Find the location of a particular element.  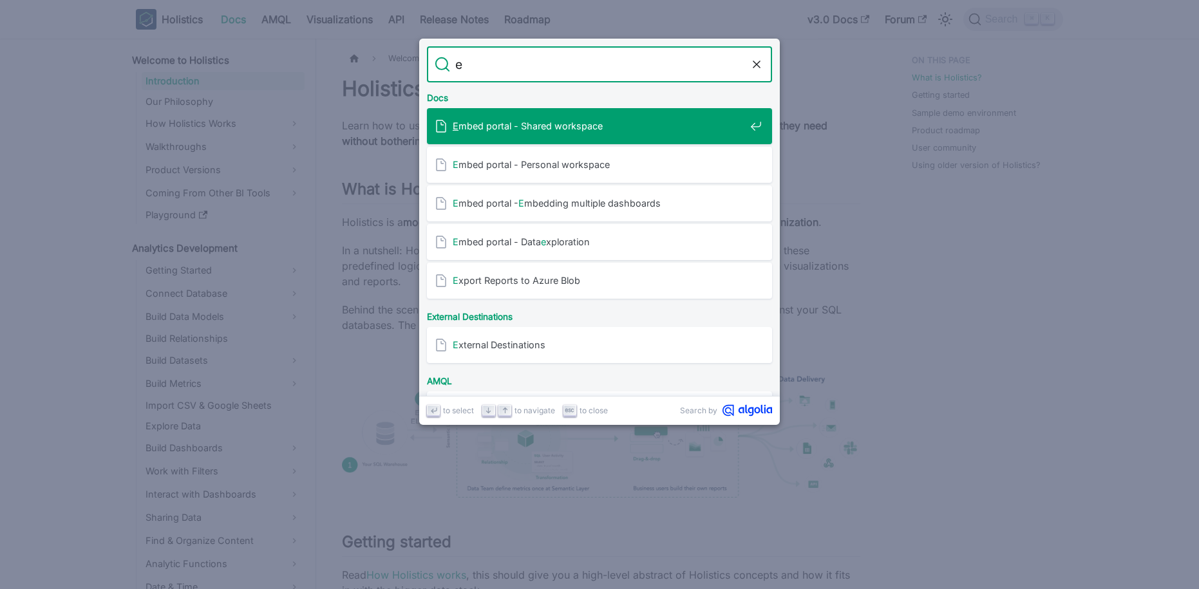

svg: Escape key is located at coordinates (569, 410).